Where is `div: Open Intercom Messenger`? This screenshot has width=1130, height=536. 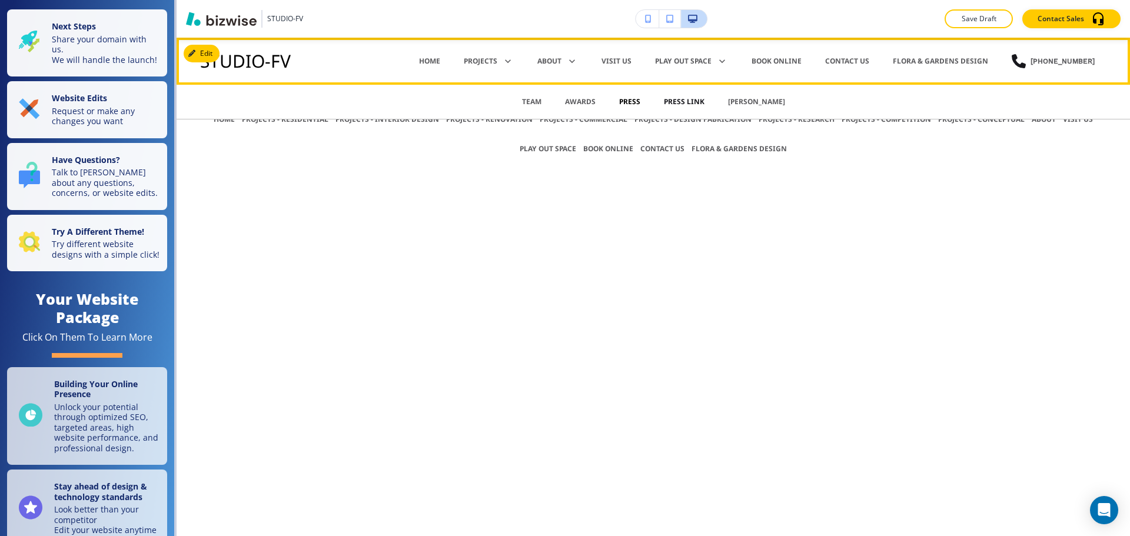
div: Open Intercom Messenger is located at coordinates (1104, 510).